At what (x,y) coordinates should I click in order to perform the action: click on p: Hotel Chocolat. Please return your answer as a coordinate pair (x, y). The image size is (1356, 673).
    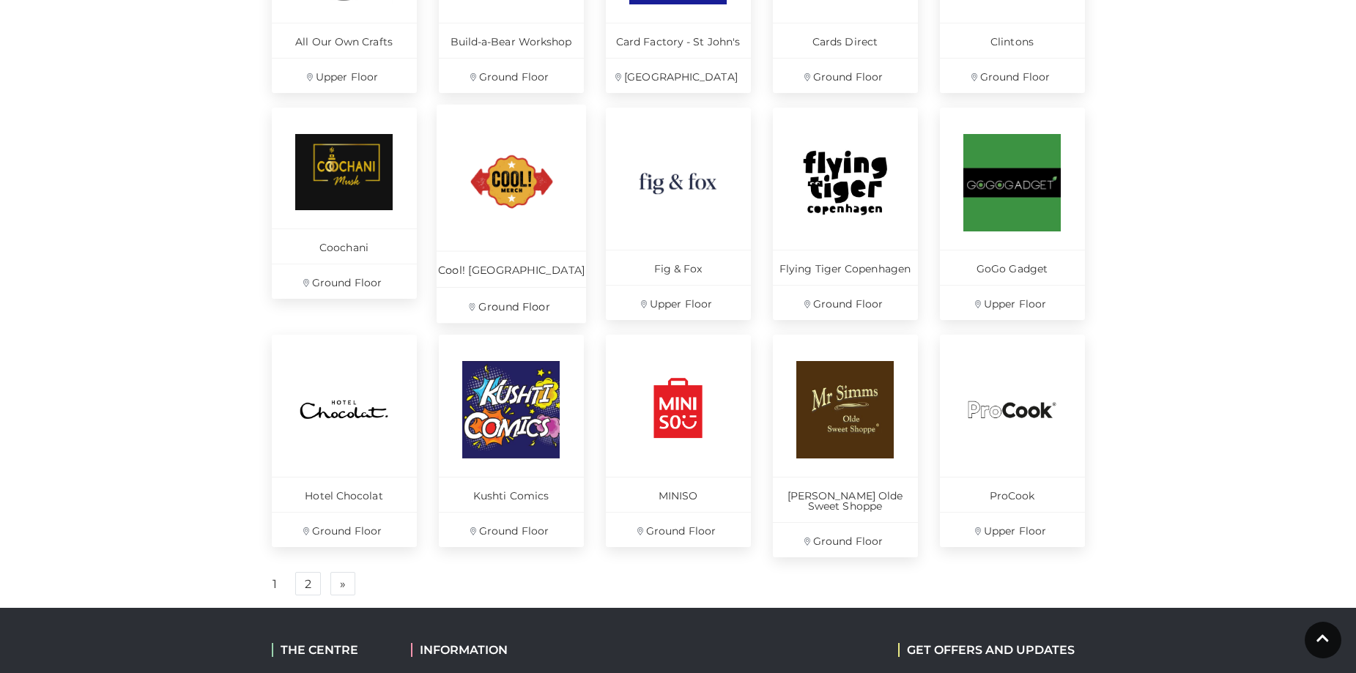
    Looking at the image, I should click on (344, 494).